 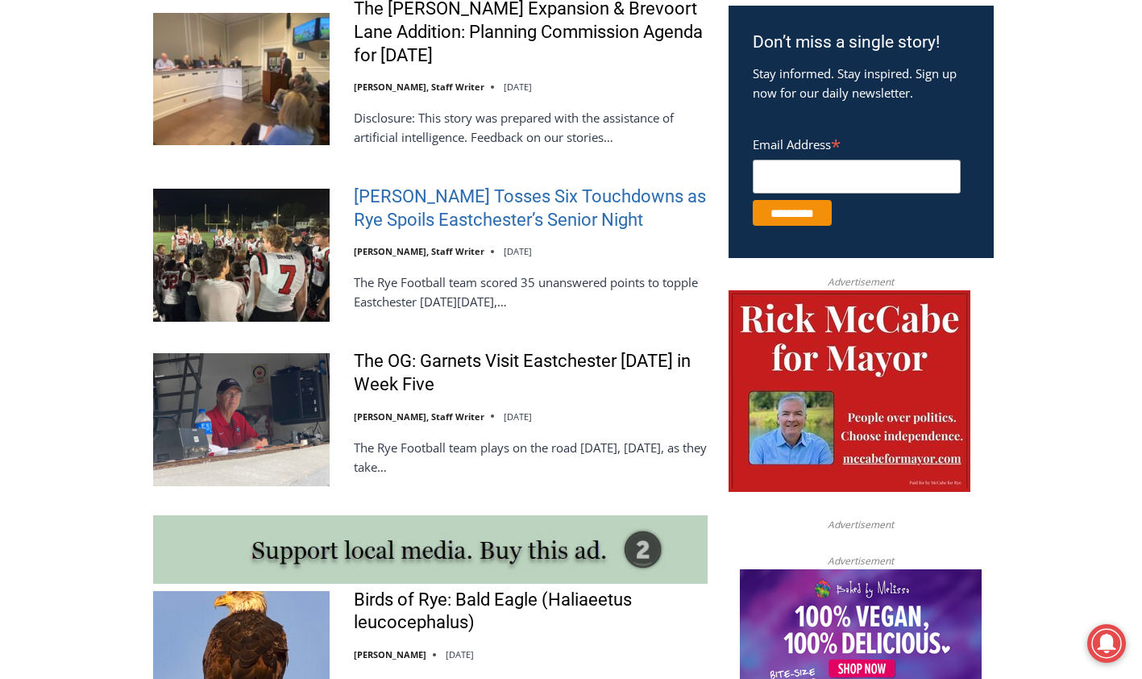 What do you see at coordinates (530, 127) in the screenshot?
I see `p: Disclosure: This story was prepared with the assistance of artificial intelligence. Feedback on o...` at bounding box center [530, 127].